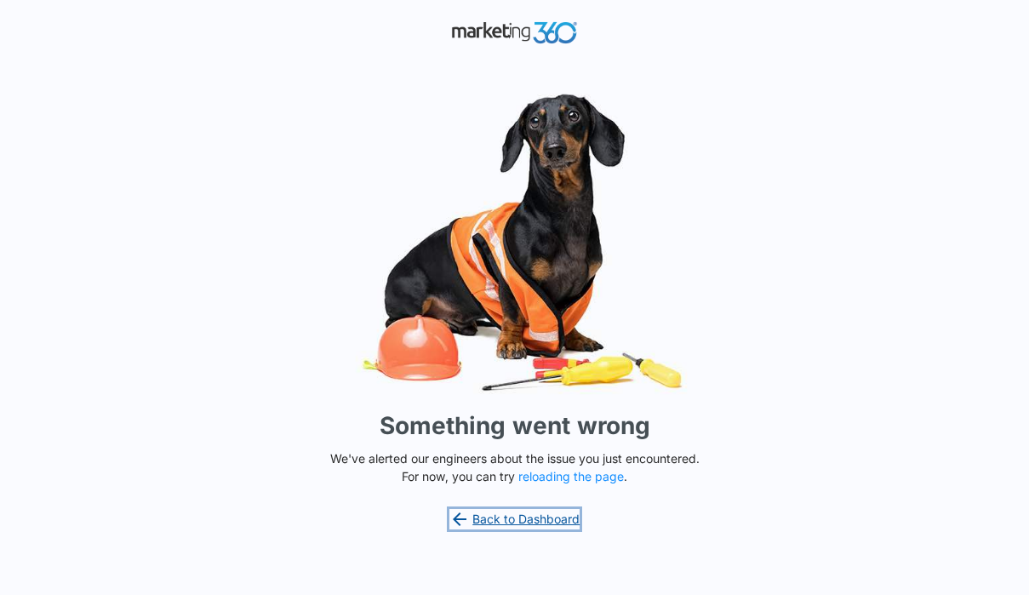 This screenshot has height=595, width=1029. Describe the element at coordinates (515, 426) in the screenshot. I see `h1: Something went wrong` at that location.